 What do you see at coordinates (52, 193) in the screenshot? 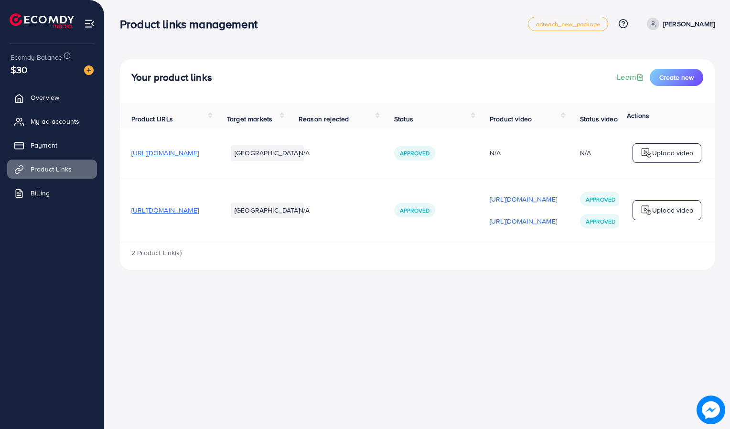
I see `a: Billing` at bounding box center [52, 193].